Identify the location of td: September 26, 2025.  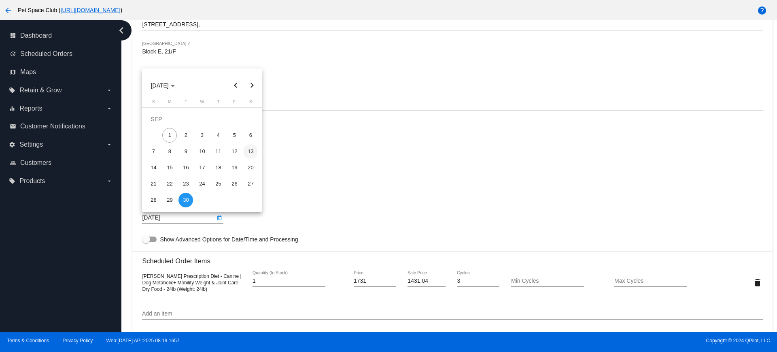
(234, 184).